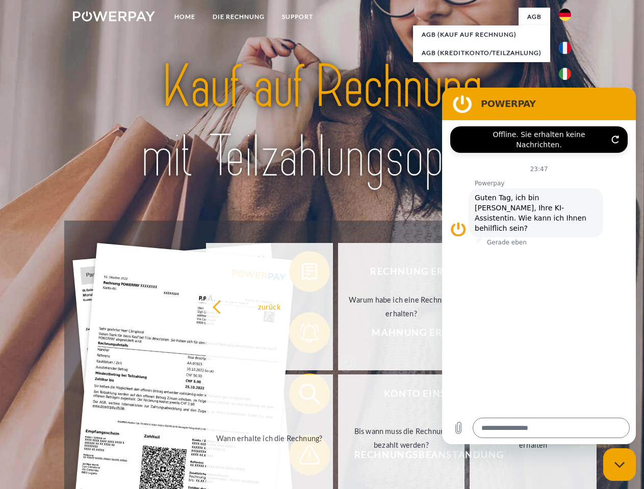  What do you see at coordinates (97, 82) in the screenshot?
I see `p: 23:47` at bounding box center [97, 82].